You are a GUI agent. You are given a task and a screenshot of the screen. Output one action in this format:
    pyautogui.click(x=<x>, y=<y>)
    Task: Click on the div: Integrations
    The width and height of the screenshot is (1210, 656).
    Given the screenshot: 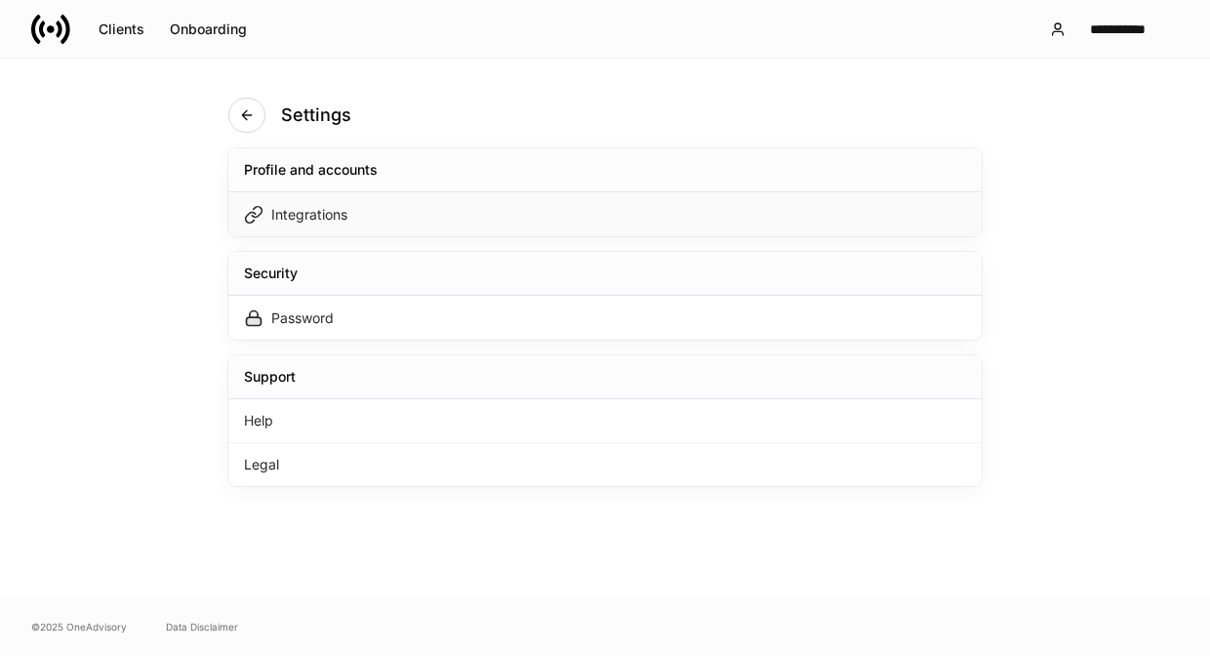 What is the action you would take?
    pyautogui.click(x=309, y=215)
    